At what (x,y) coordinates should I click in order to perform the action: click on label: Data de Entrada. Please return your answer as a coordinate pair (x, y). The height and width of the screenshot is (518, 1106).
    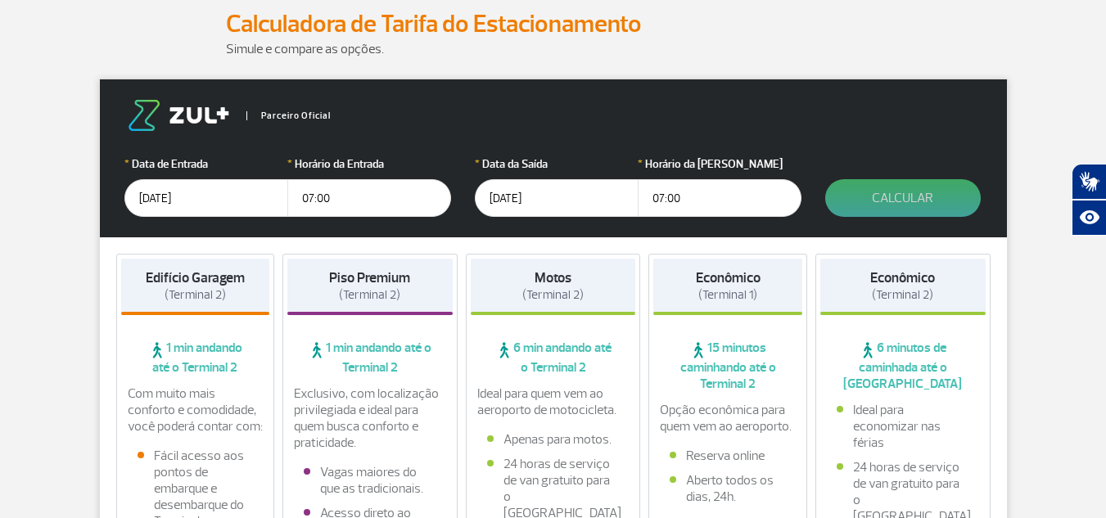
    Looking at the image, I should click on (206, 164).